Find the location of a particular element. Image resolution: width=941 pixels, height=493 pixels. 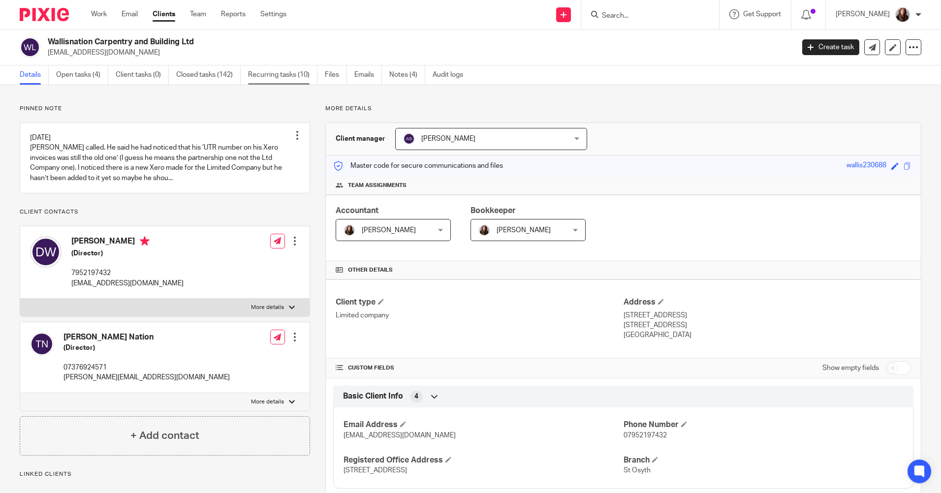

a: Audit logs is located at coordinates (451, 75).